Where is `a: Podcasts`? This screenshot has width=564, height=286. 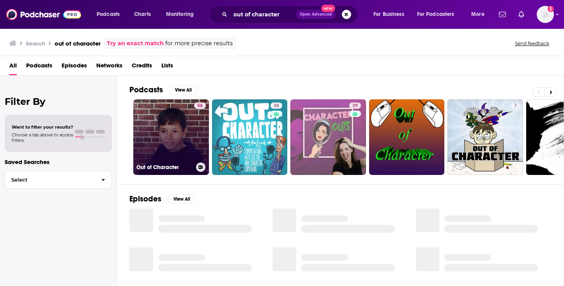
a: Podcasts is located at coordinates (39, 67).